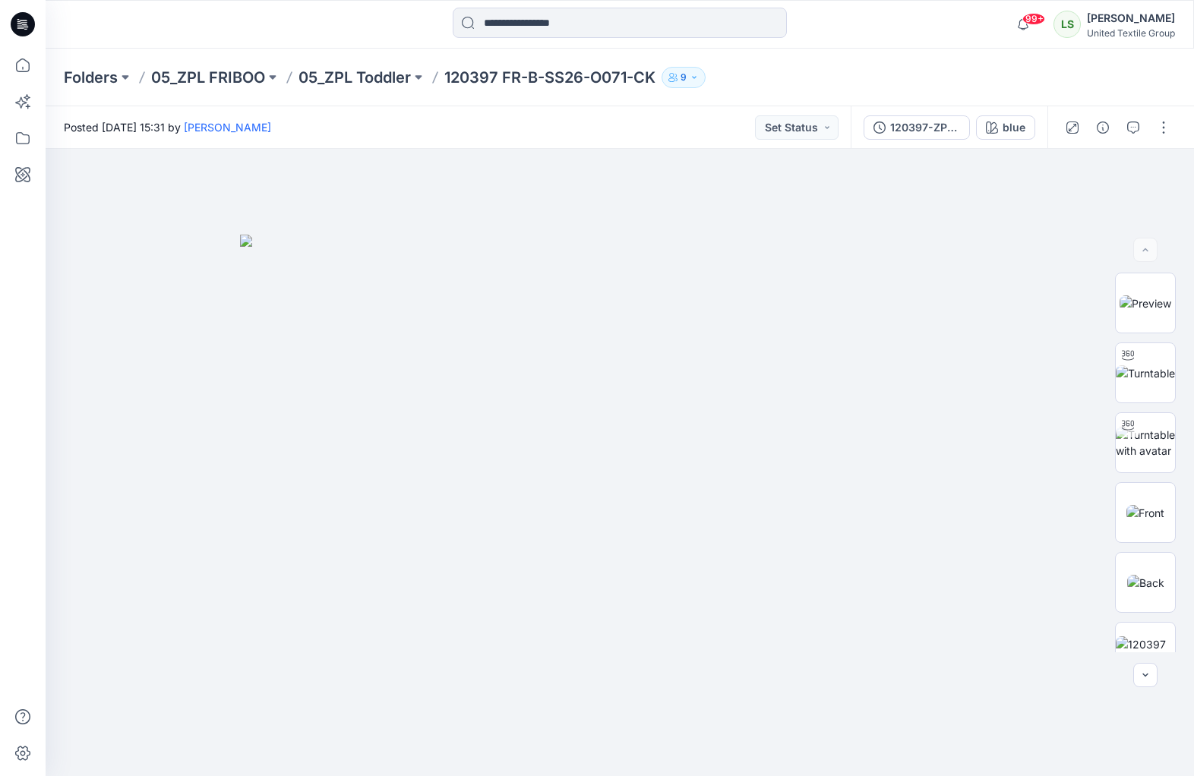 The height and width of the screenshot is (776, 1194). Describe the element at coordinates (208, 77) in the screenshot. I see `p: 05_ZPL FRIBOO` at that location.